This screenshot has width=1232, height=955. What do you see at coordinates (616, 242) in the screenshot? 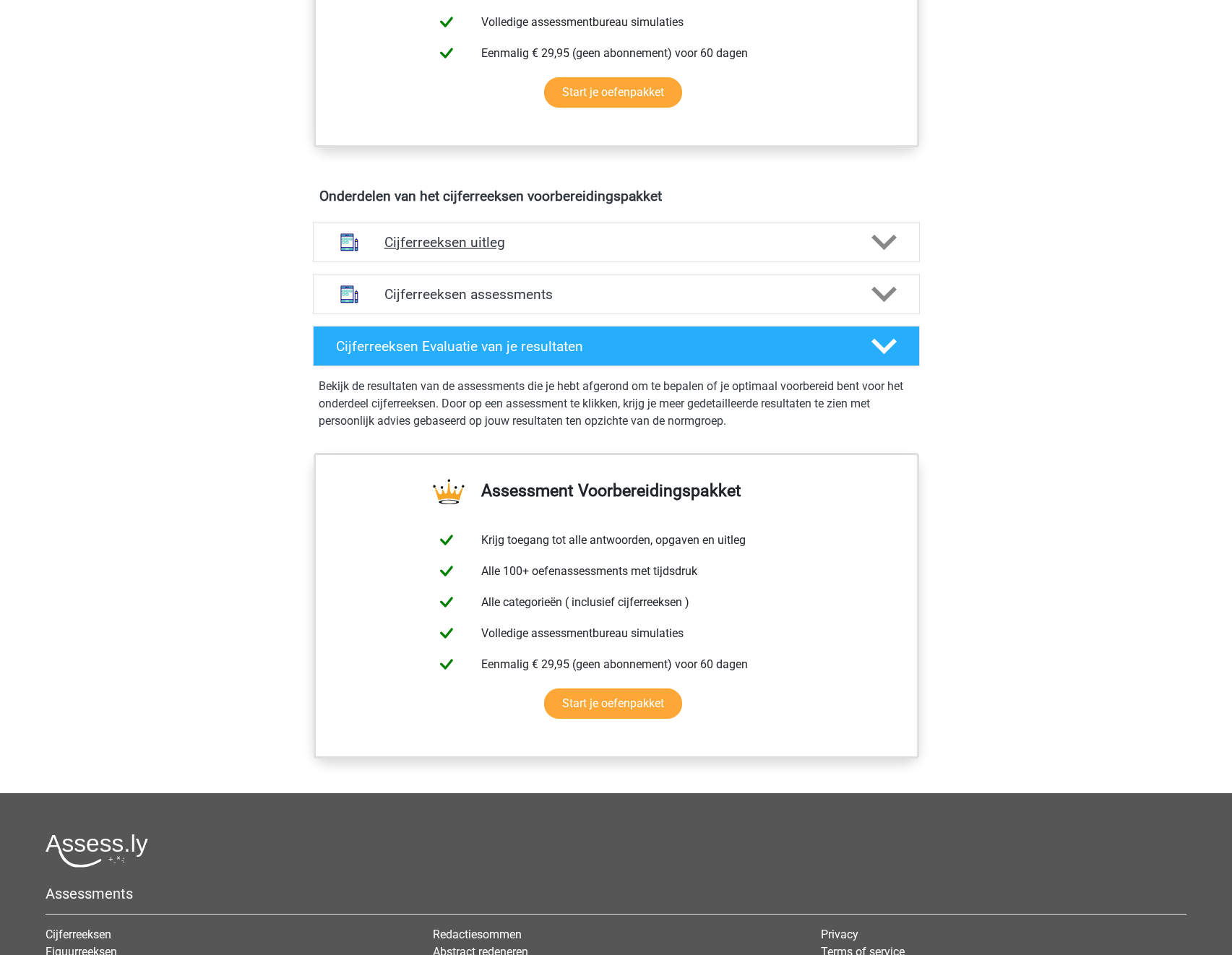
I see `a: uitleg Cijferreeksen uitleg` at bounding box center [616, 242].